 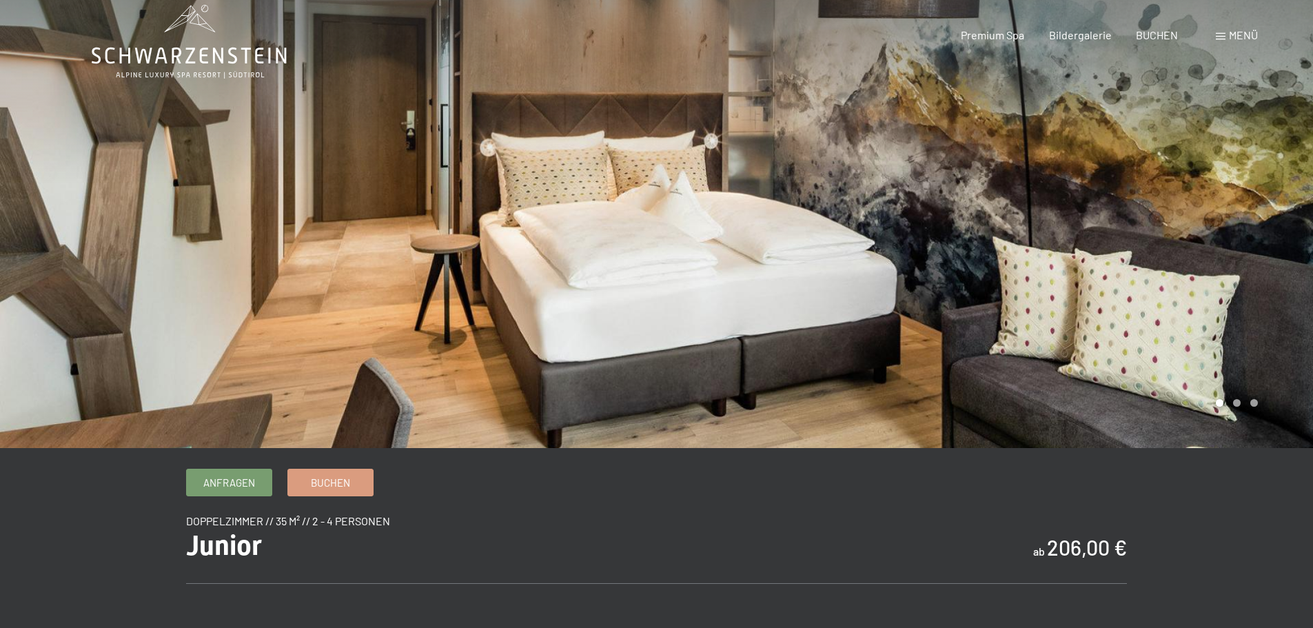 I want to click on span: Doppelzimmer // 35 m² // 2 - 4 Personen, so click(x=288, y=520).